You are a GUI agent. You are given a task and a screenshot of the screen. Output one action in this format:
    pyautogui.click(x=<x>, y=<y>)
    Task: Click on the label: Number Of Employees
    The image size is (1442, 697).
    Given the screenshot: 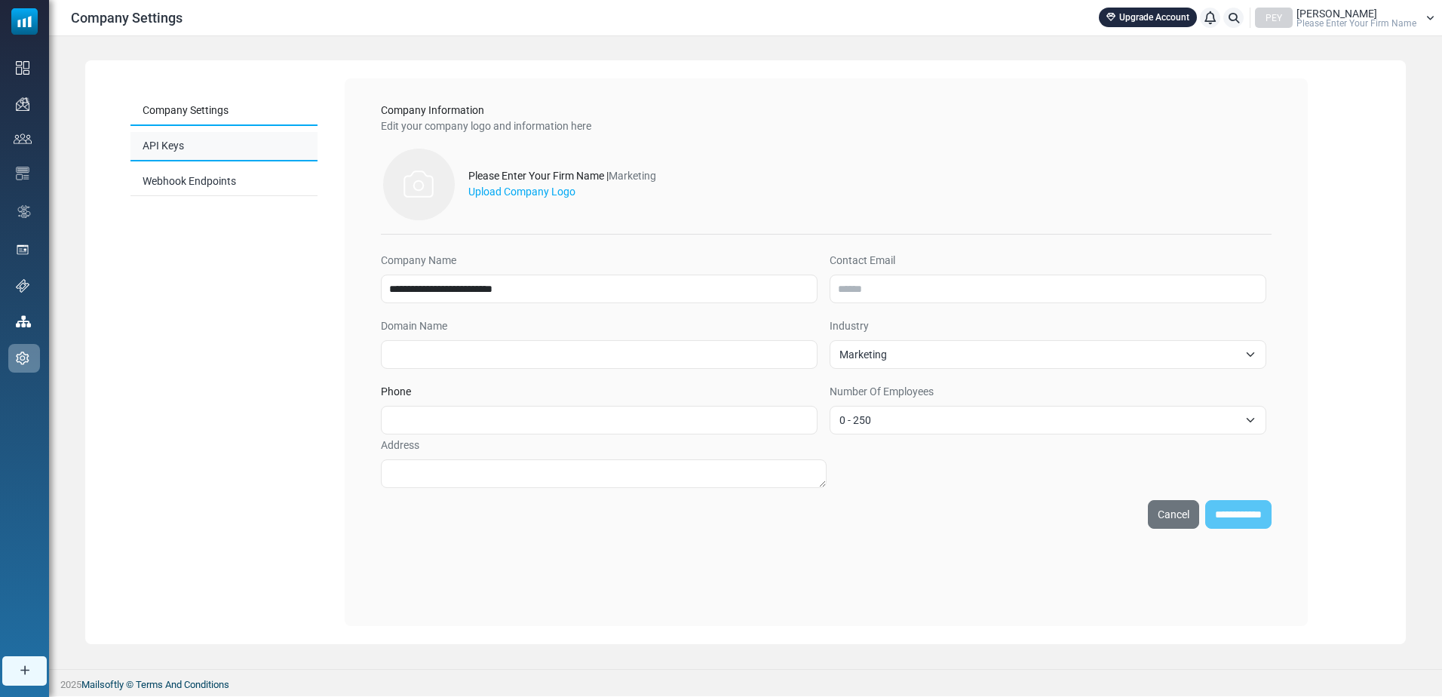 What is the action you would take?
    pyautogui.click(x=882, y=391)
    